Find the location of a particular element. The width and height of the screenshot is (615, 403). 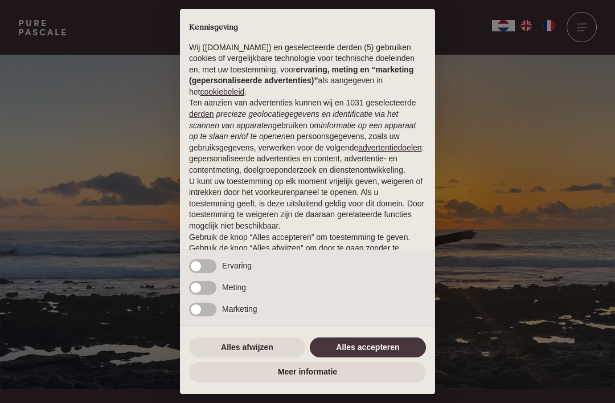

p: U kunt uw toestemming op elk moment vrijelijk geven, weigeren of intrekken door het voorkeurenpan... is located at coordinates (308, 204).